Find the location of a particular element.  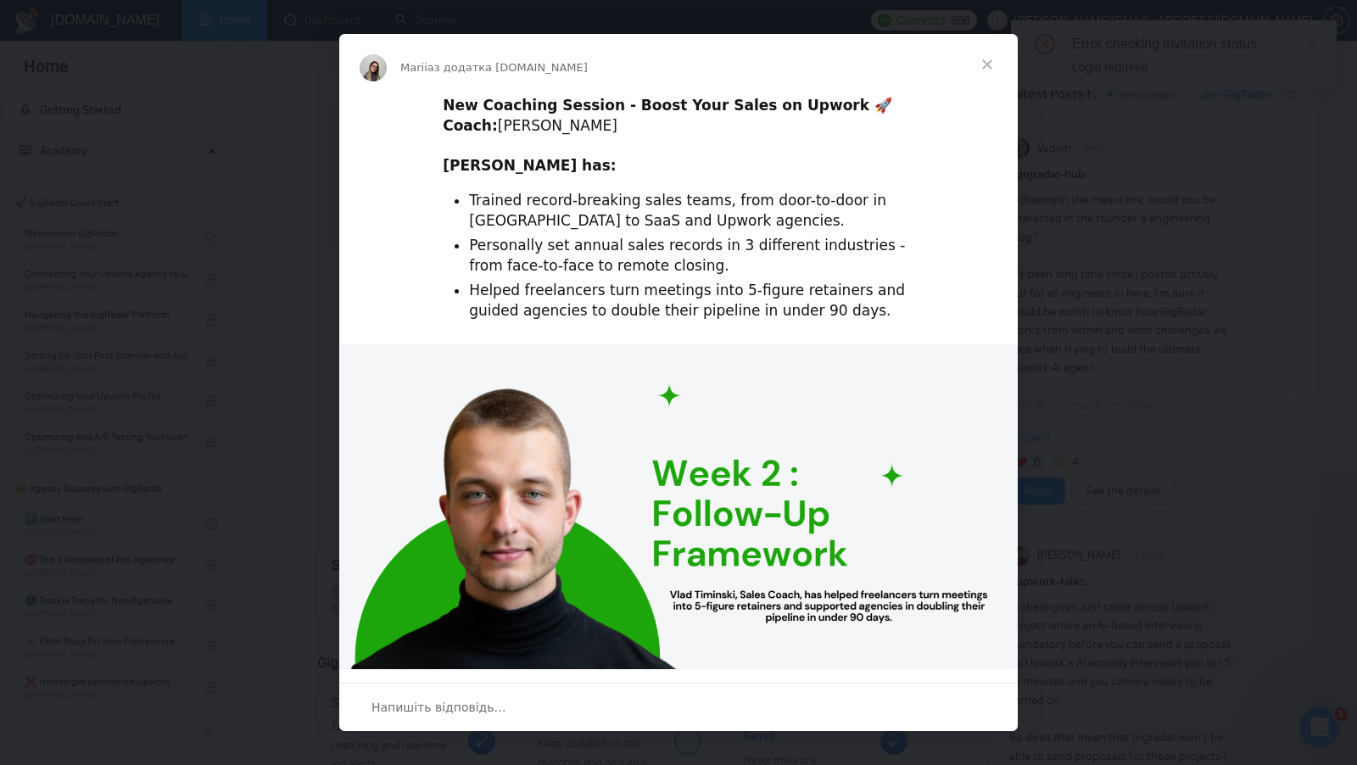

span: Закрити is located at coordinates (987, 64).